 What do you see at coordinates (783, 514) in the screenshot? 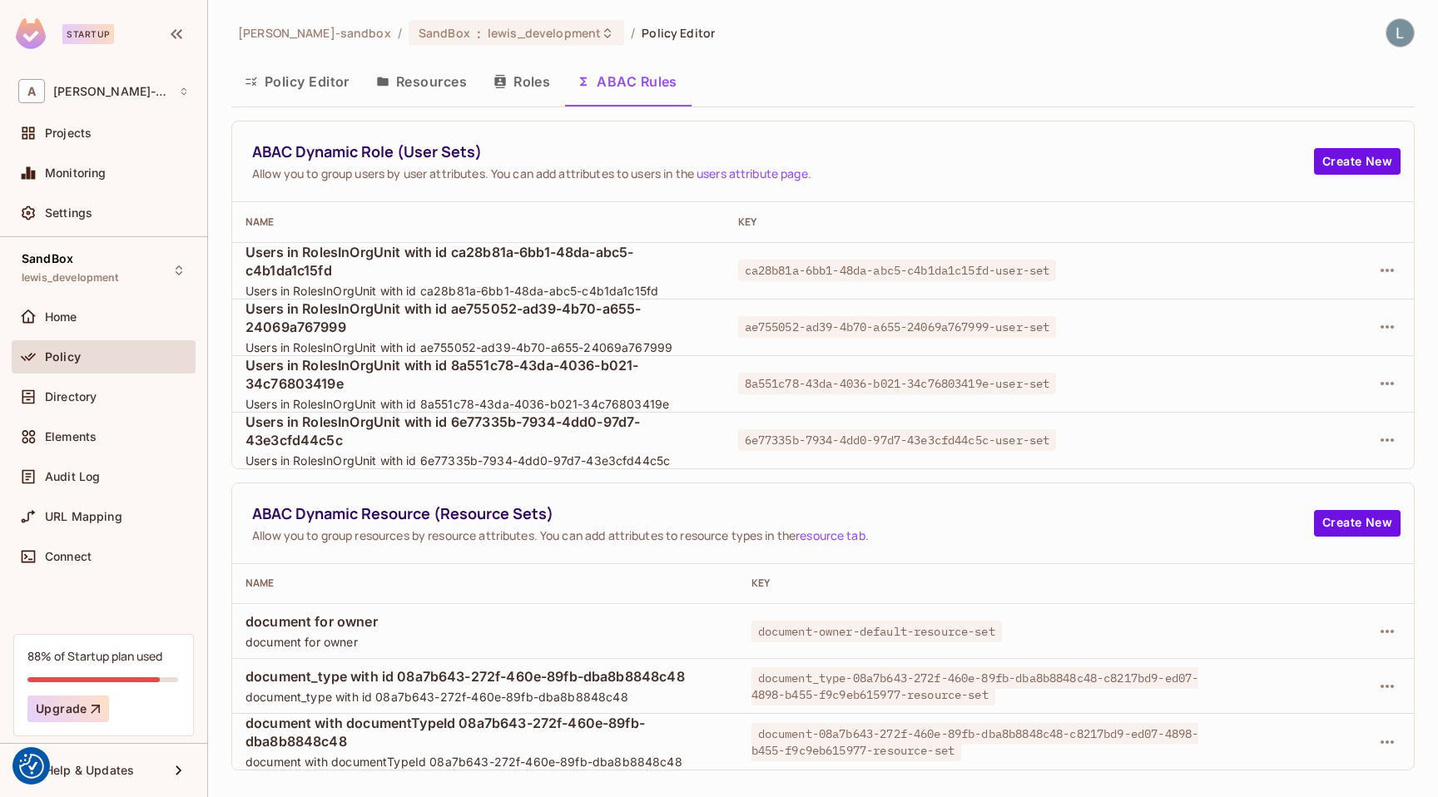
I see `span: ABAC Dynamic Resource (Resource Sets)` at bounding box center [783, 514].